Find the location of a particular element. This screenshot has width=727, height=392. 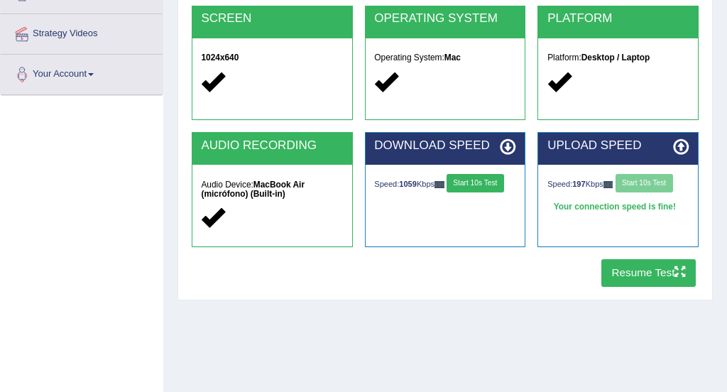

h2: OPERATING SYSTEM is located at coordinates (445, 18).